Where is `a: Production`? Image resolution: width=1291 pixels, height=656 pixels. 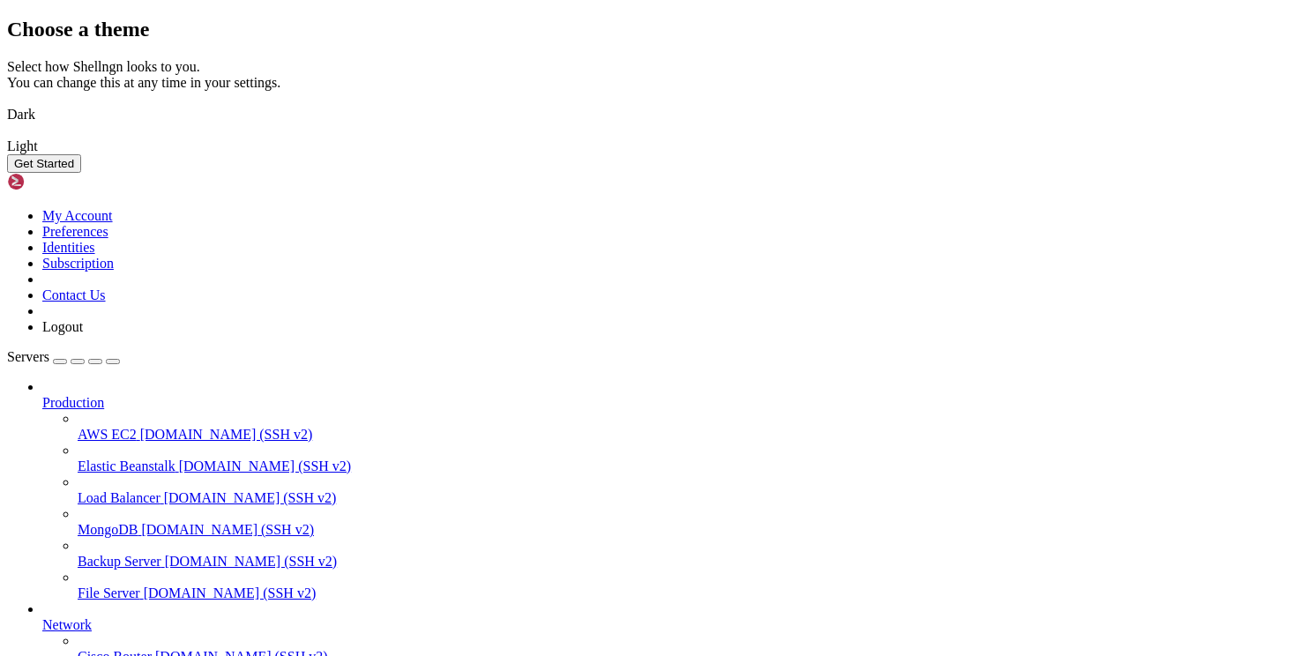
a: Production is located at coordinates (663, 403).